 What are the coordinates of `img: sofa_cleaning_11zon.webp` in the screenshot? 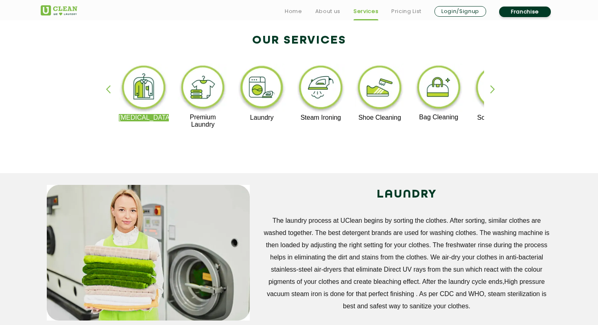 It's located at (498, 89).